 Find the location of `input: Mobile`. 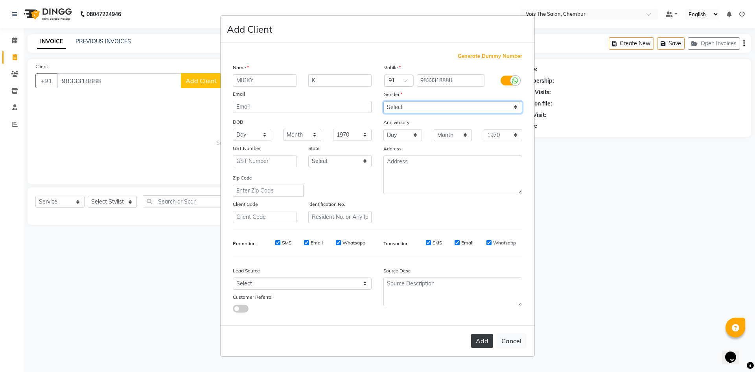

input: Mobile is located at coordinates (451, 80).